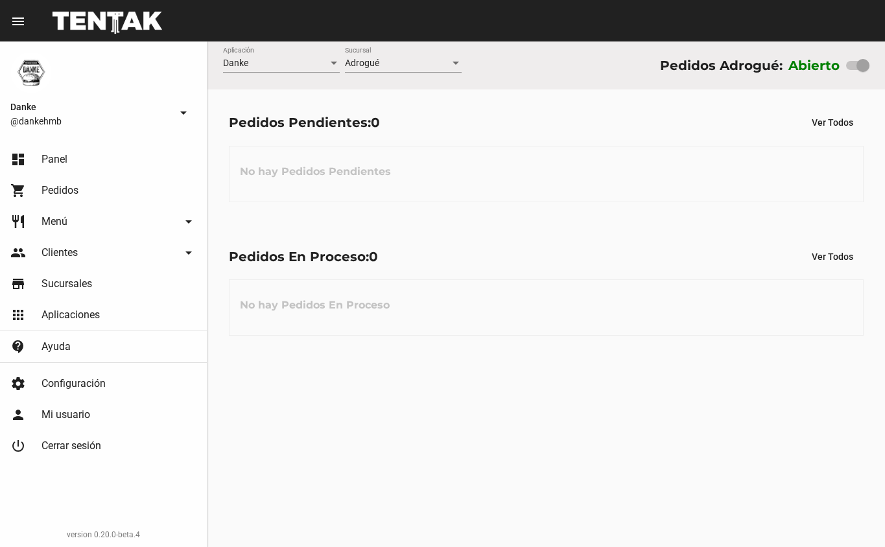 The image size is (885, 547). Describe the element at coordinates (60, 191) in the screenshot. I see `span: Pedidos` at that location.